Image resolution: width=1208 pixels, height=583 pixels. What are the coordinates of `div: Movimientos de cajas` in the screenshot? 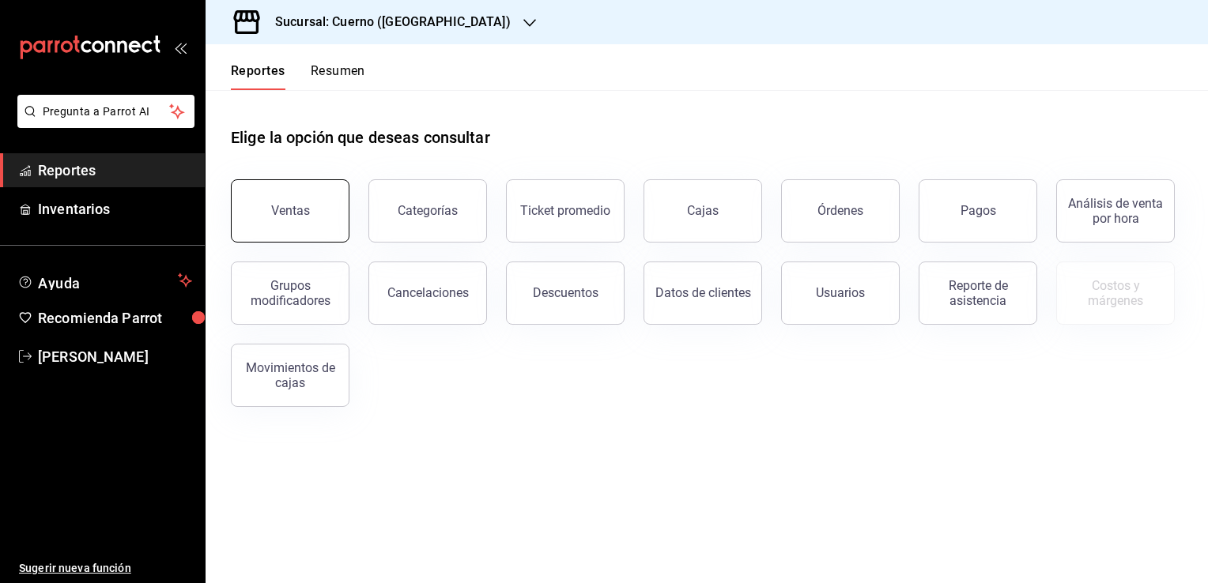 It's located at (290, 375).